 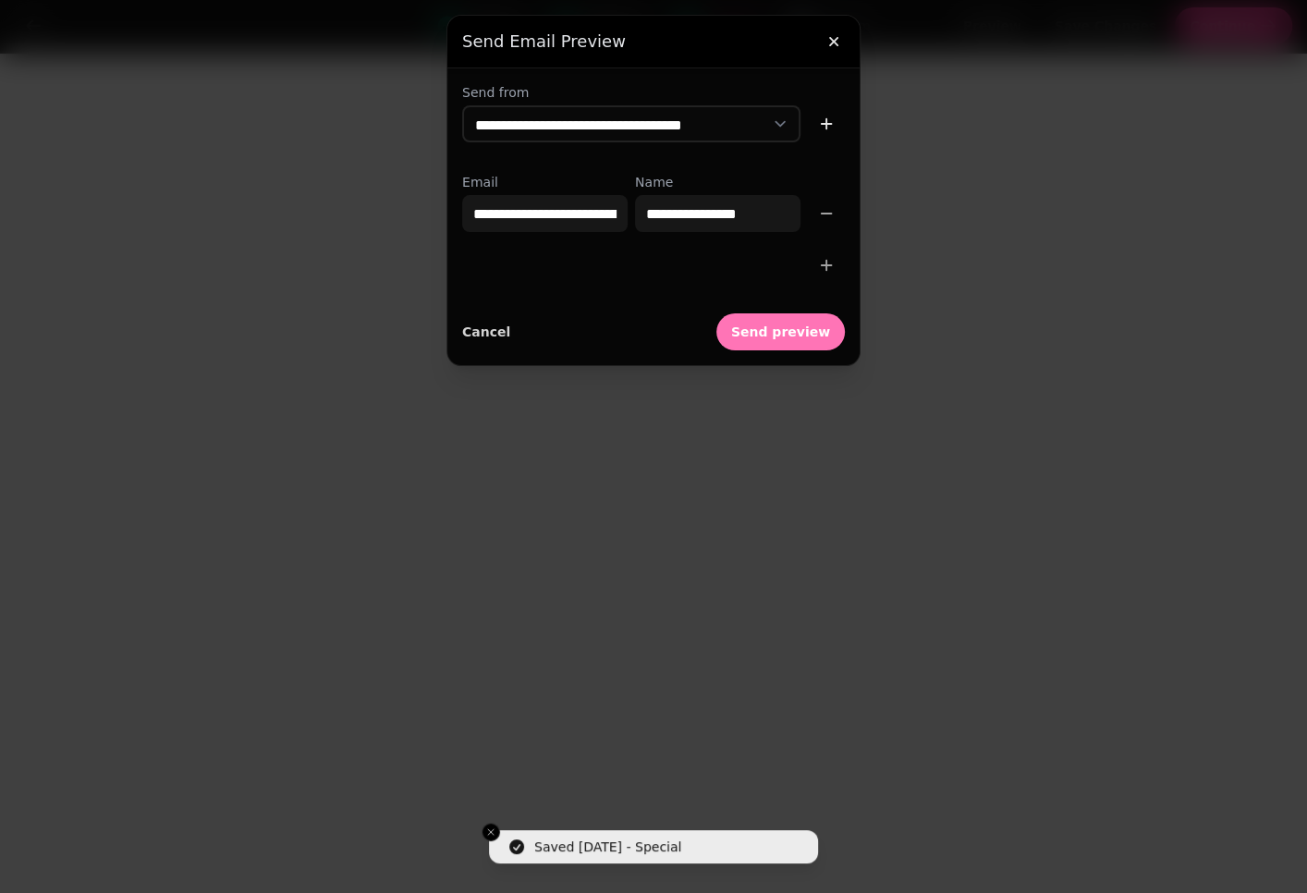 I want to click on label: Name, so click(x=717, y=182).